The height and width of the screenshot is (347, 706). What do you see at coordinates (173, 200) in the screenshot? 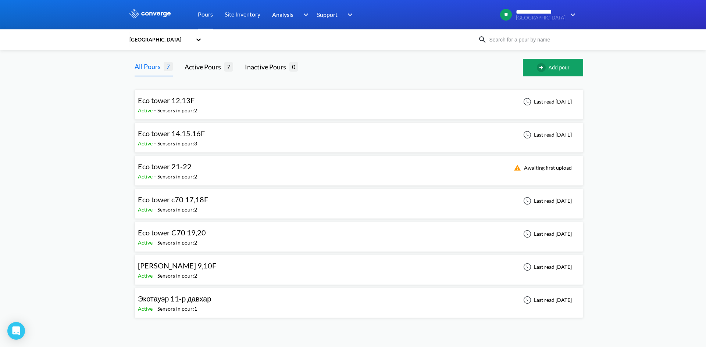
I see `span: Eco tower c70 17,18F` at bounding box center [173, 200].